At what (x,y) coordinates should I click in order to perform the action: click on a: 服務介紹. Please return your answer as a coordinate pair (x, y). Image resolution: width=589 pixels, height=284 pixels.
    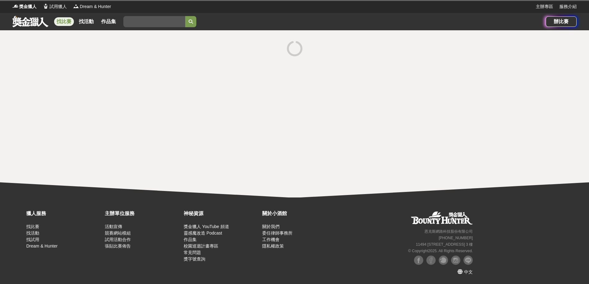
    Looking at the image, I should click on (568, 6).